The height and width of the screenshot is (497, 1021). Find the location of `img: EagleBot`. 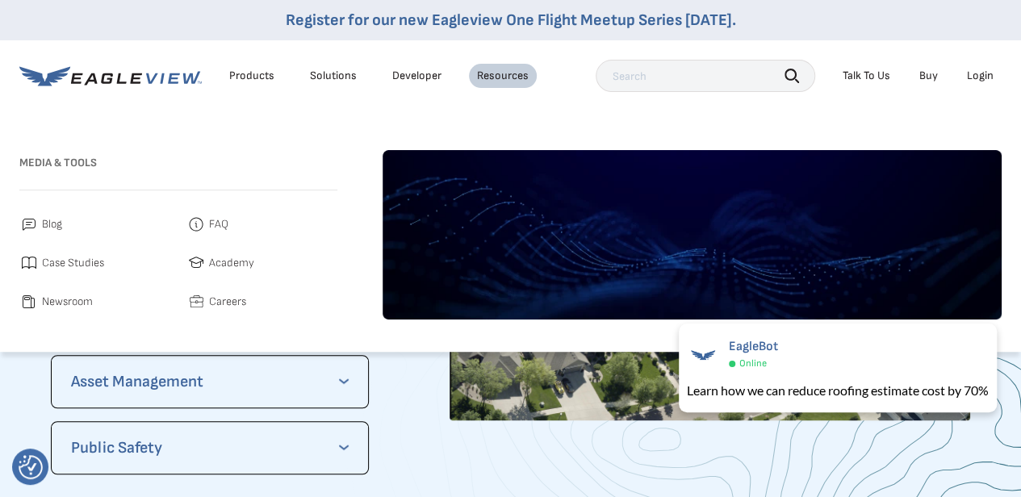

img: EagleBot is located at coordinates (703, 355).